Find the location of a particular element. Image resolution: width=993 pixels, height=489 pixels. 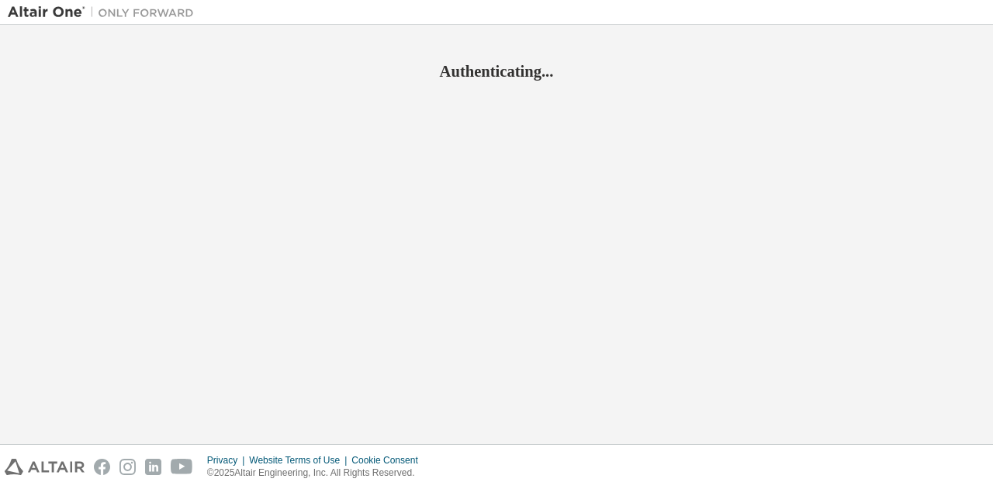

img: facebook.svg is located at coordinates (102, 467).